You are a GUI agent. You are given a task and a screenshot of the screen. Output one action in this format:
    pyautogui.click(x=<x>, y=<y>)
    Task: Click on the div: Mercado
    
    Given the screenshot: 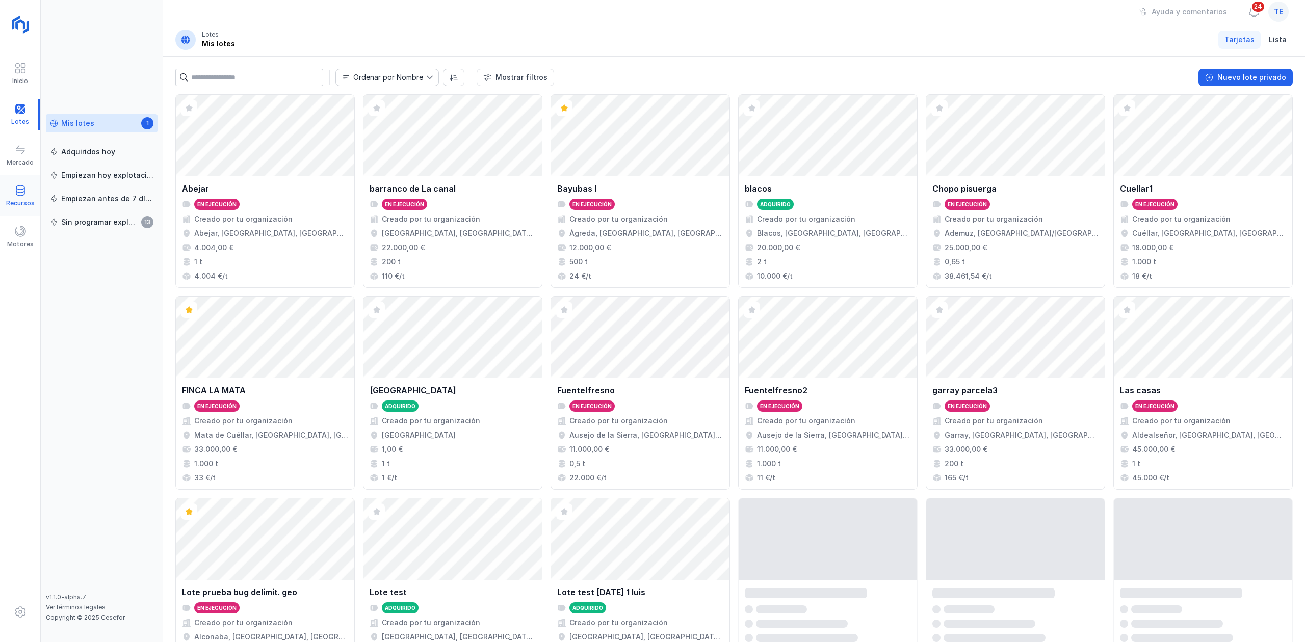 What is the action you would take?
    pyautogui.click(x=20, y=163)
    